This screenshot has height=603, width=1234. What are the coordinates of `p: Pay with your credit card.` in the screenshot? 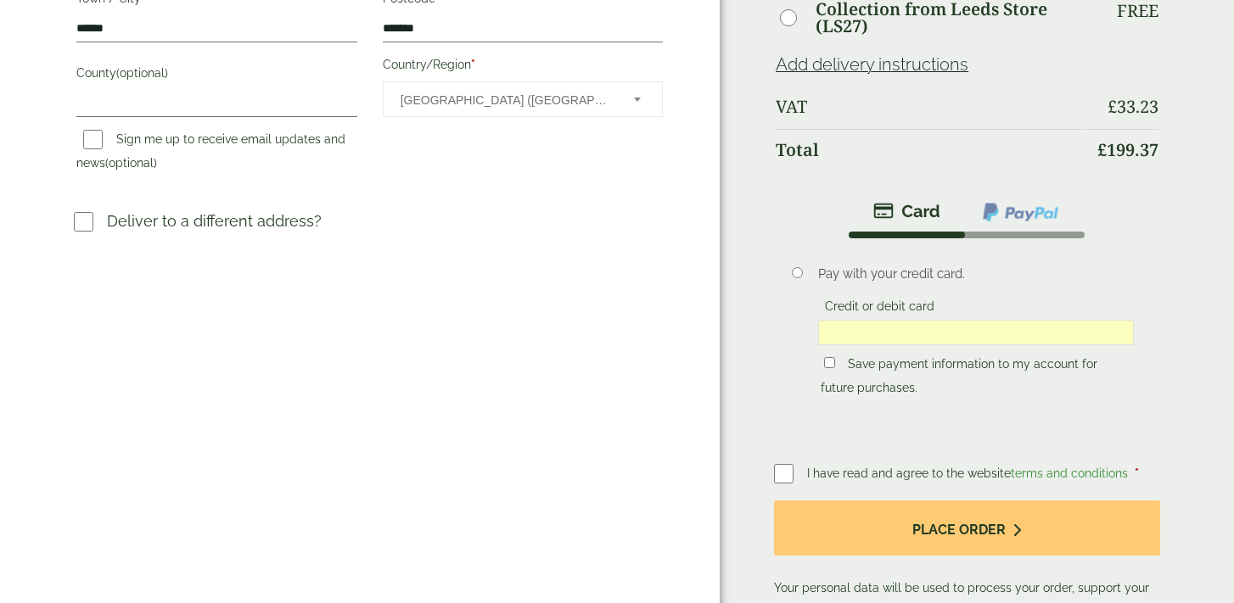 It's located at (976, 274).